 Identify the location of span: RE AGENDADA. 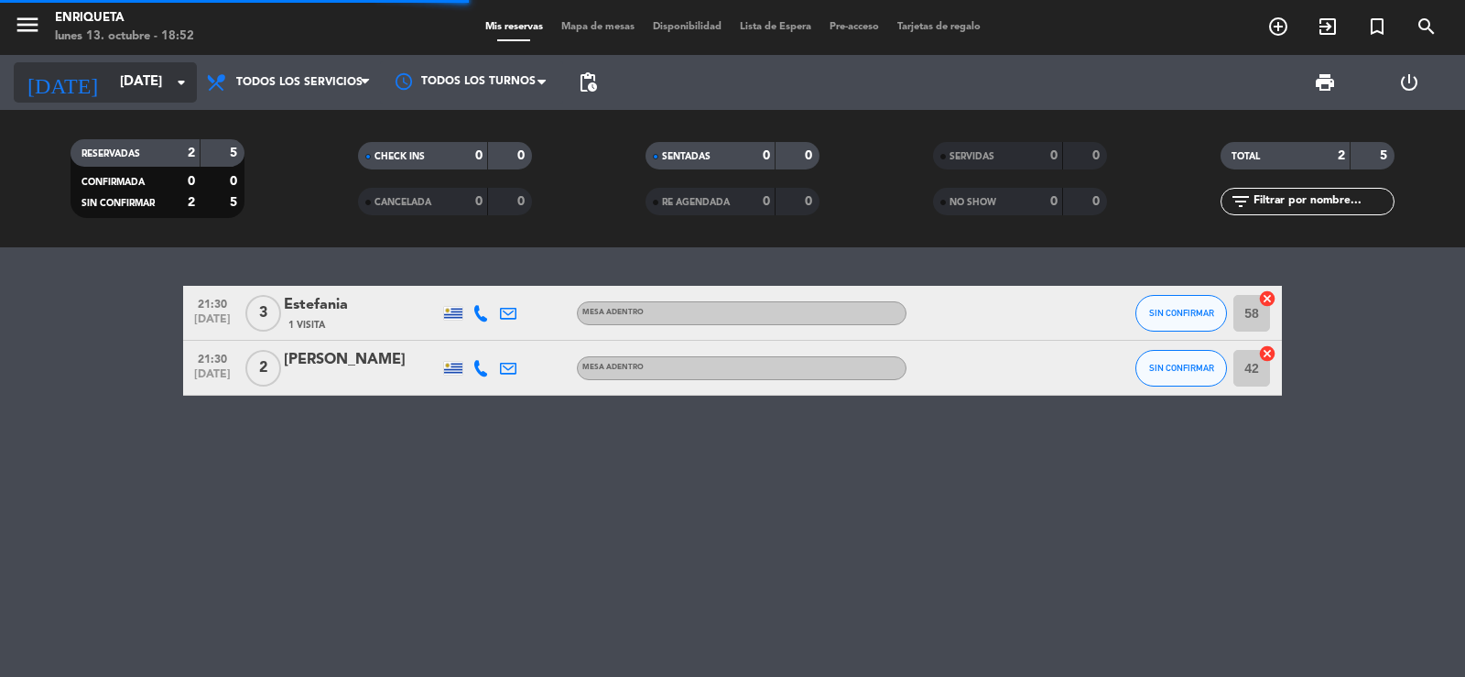
(696, 202).